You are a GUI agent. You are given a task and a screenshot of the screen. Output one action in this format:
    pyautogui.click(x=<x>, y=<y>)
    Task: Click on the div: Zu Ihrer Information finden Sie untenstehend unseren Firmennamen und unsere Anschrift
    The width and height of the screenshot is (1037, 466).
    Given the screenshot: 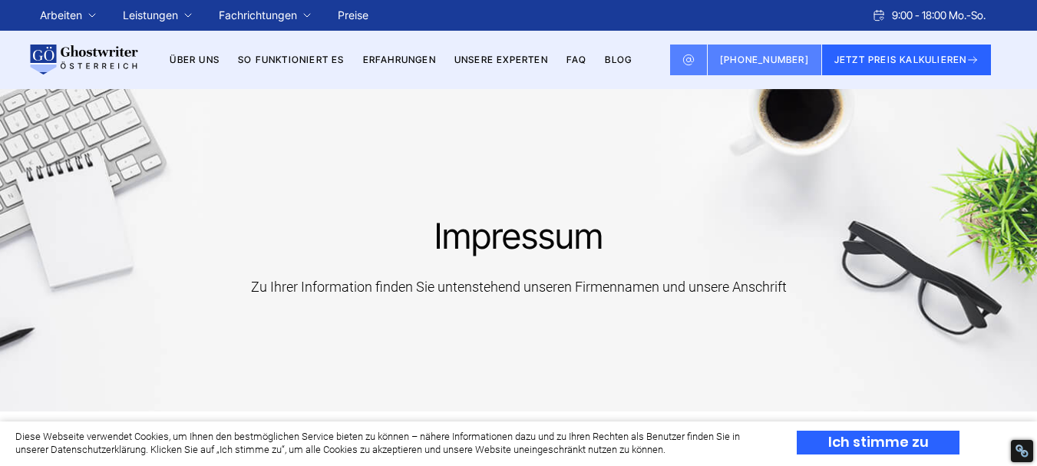 What is the action you would take?
    pyautogui.click(x=518, y=287)
    